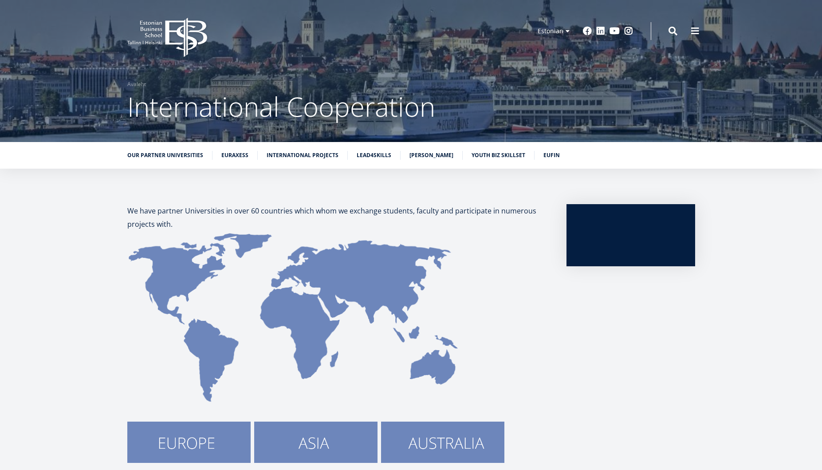 The image size is (822, 470). Describe the element at coordinates (374, 155) in the screenshot. I see `a: Lead4Skills` at that location.